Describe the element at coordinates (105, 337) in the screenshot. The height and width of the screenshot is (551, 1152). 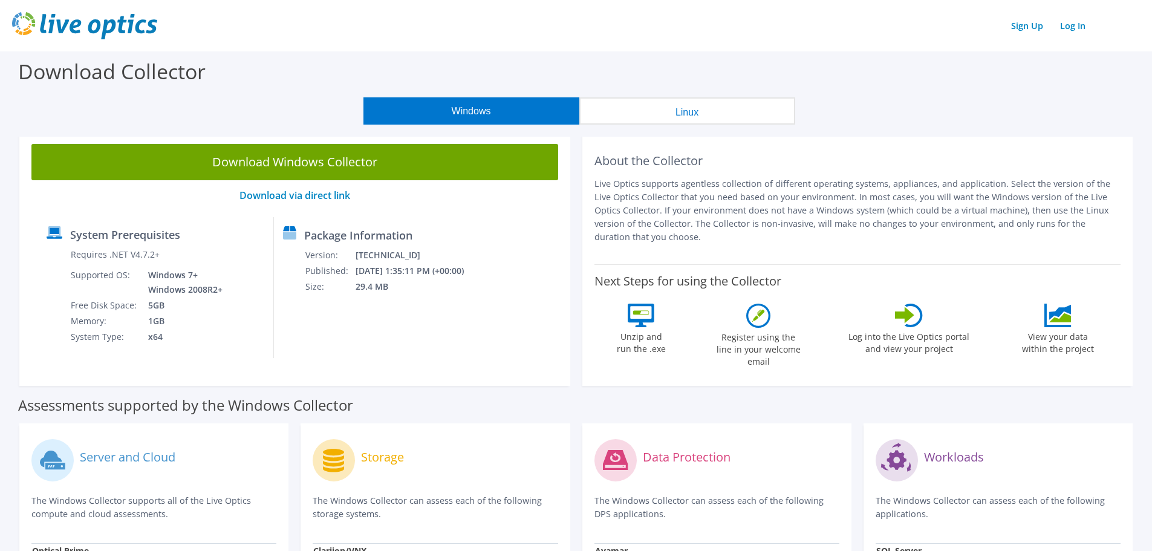
I see `td: System Type:` at that location.